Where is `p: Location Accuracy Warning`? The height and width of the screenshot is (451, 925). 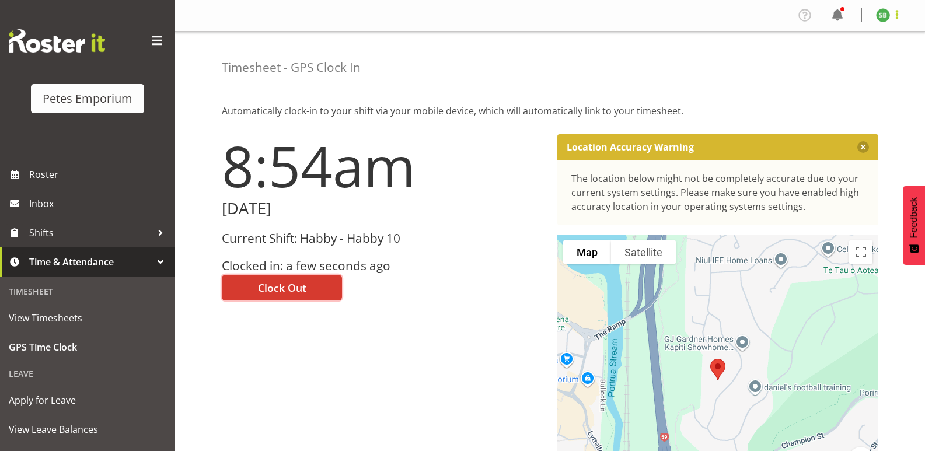 p: Location Accuracy Warning is located at coordinates (630, 147).